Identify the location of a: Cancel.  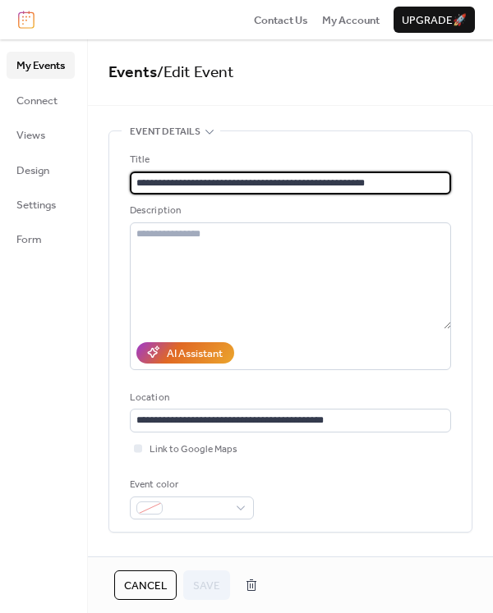
(145, 585).